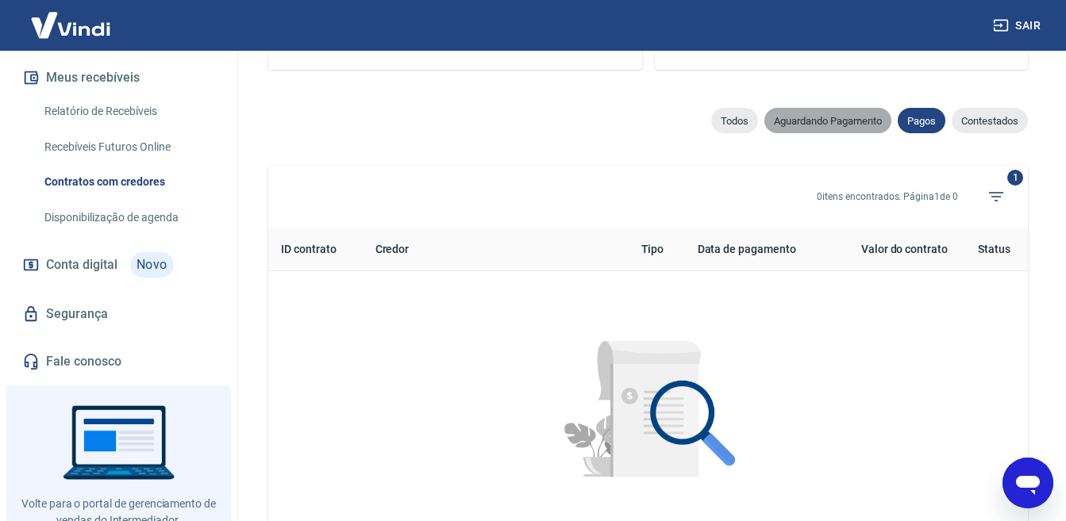 This screenshot has height=521, width=1066. Describe the element at coordinates (128, 147) in the screenshot. I see `a: Recebíveis Futuros Online` at that location.